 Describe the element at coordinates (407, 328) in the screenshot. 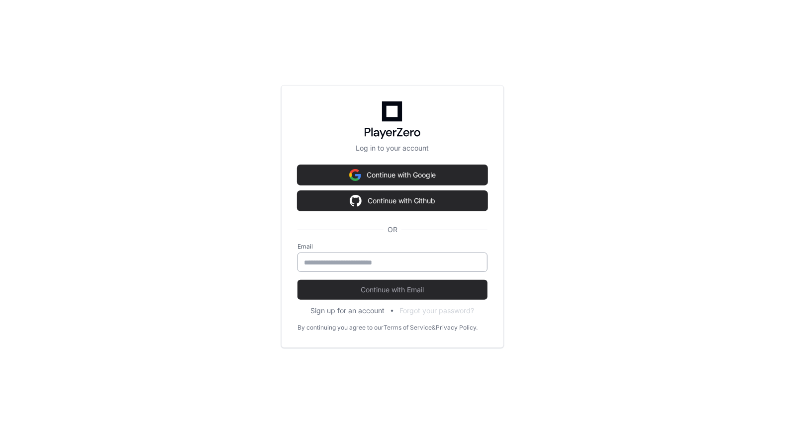

I see `a: Terms of Service` at that location.